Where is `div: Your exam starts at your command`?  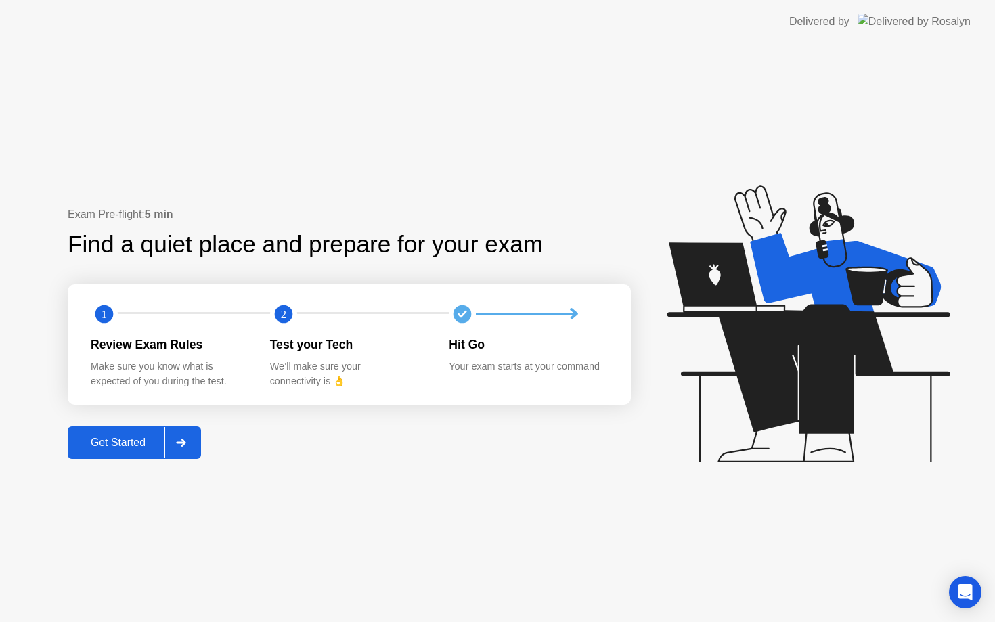 div: Your exam starts at your command is located at coordinates (527, 367).